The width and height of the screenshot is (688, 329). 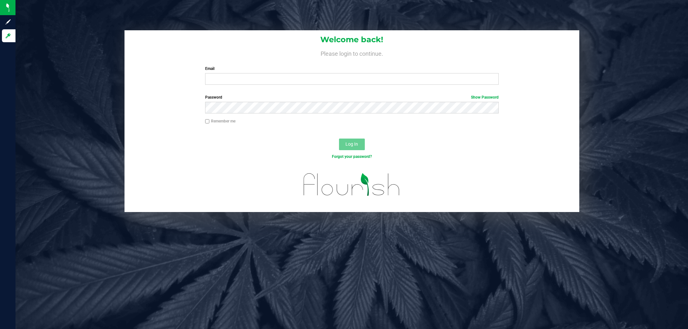 What do you see at coordinates (213, 97) in the screenshot?
I see `span: Password` at bounding box center [213, 97].